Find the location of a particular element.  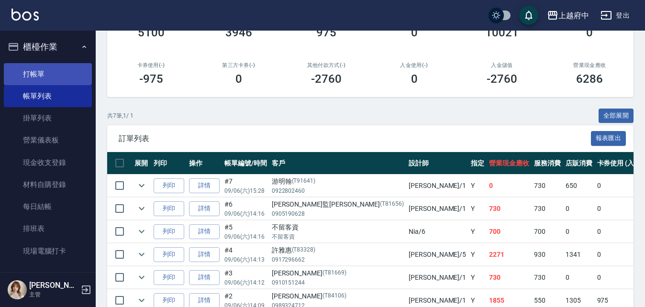

p: (T81669) is located at coordinates (335, 273).